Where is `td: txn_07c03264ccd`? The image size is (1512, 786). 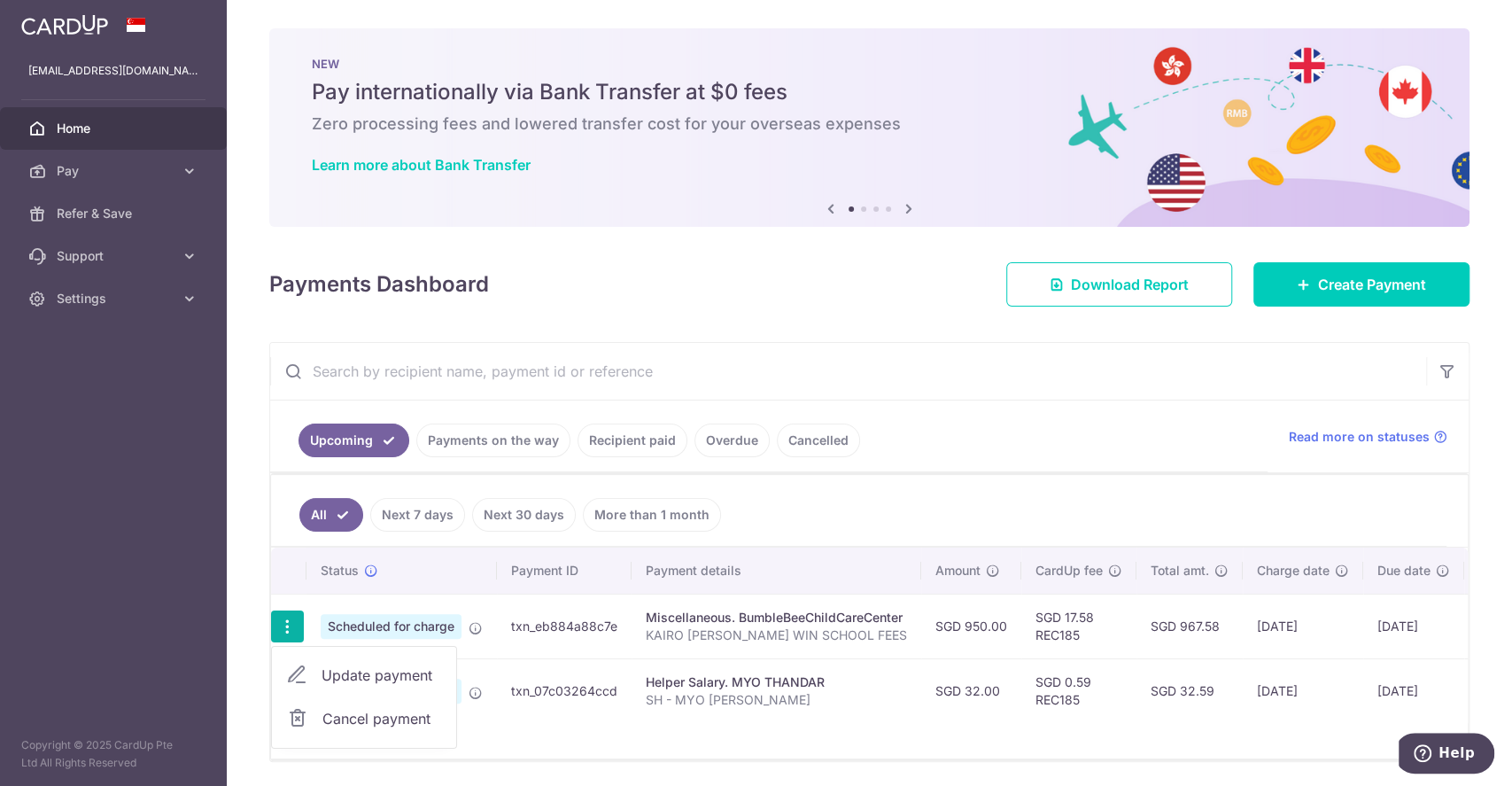 td: txn_07c03264ccd is located at coordinates (565, 690).